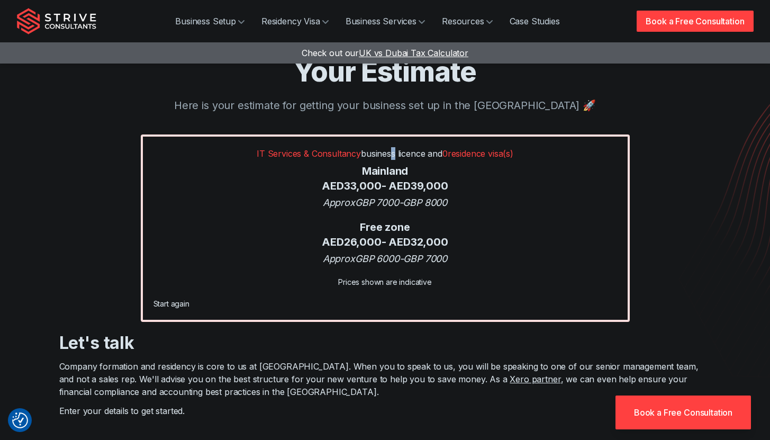 This screenshot has width=770, height=440. Describe the element at coordinates (478, 153) in the screenshot. I see `span: 0 residence visa(s)` at that location.